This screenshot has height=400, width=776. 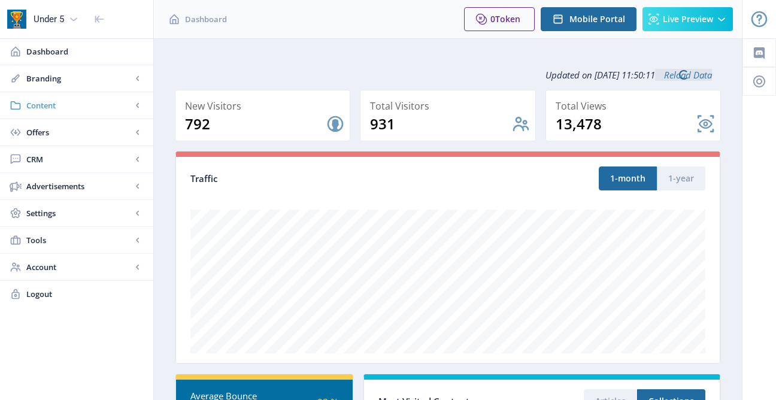 What do you see at coordinates (627, 178) in the screenshot?
I see `button: 1-month` at bounding box center [627, 178].